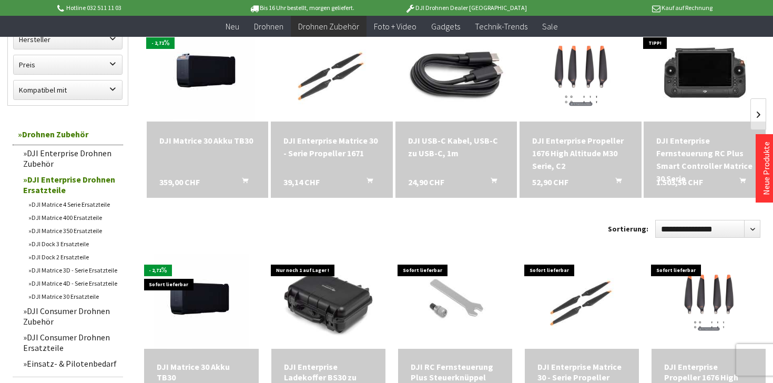  I want to click on a: DJI USB-C Kabel, USB-C zu USB-C, 1m 24,90 CHF In den Warenkorb, so click(457, 147).